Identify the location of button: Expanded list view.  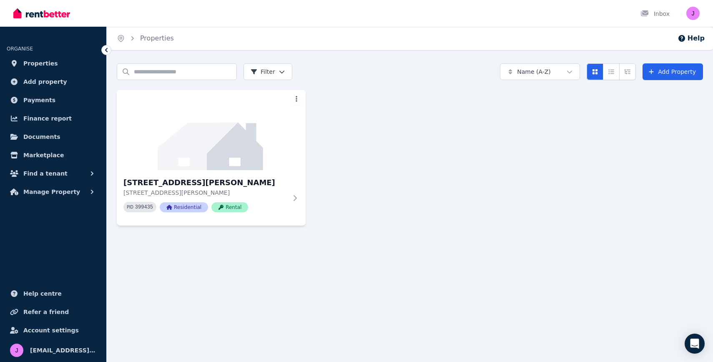
(627, 72).